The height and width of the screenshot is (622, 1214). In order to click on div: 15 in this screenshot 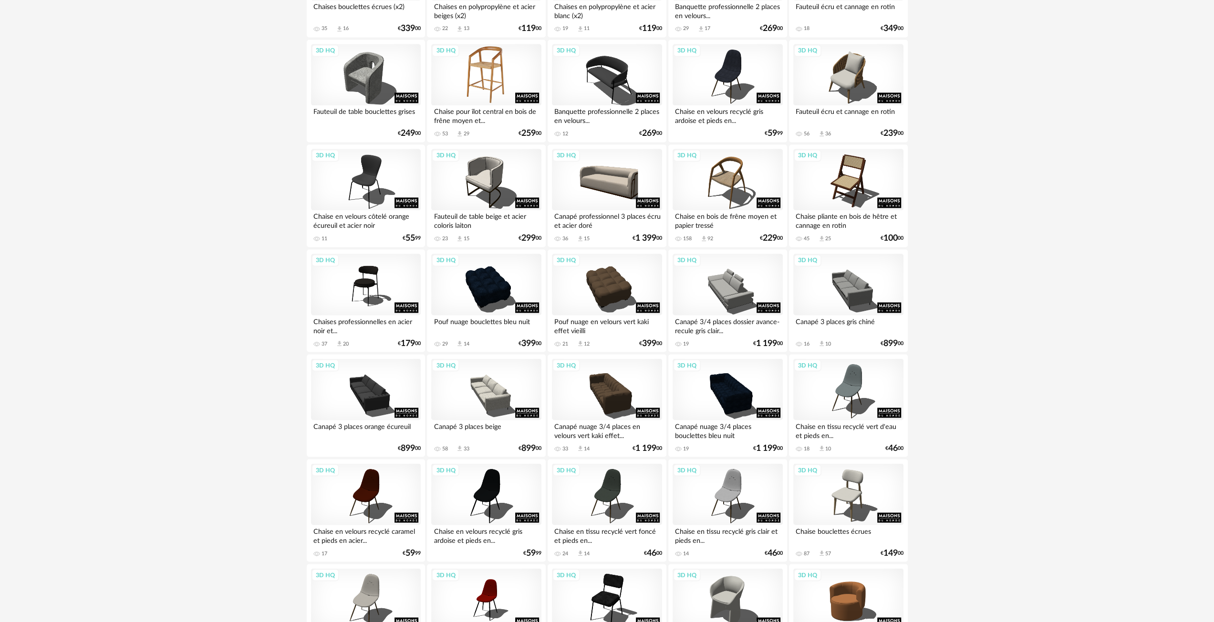, I will do `click(587, 239)`.